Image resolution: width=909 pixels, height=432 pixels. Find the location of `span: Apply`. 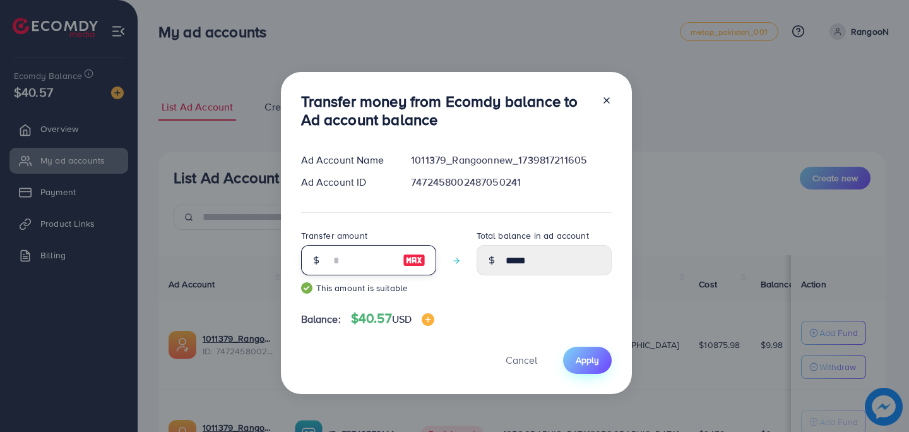

span: Apply is located at coordinates (587, 360).